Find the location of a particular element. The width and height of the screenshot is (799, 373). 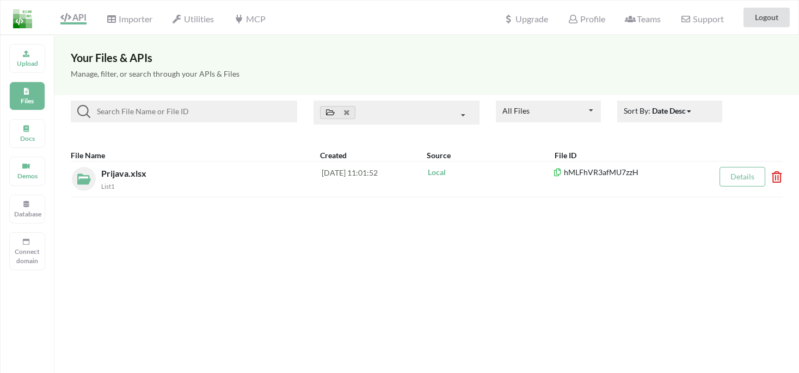

a: Details is located at coordinates (742, 176).